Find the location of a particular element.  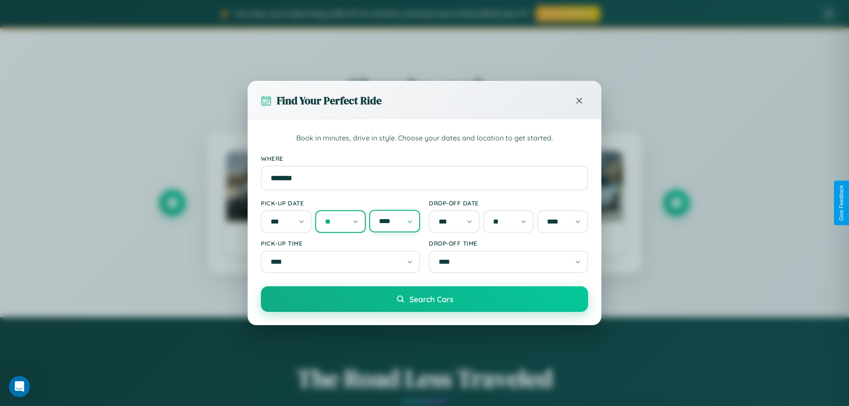

h3: Find Your Perfect Ride is located at coordinates (329, 100).